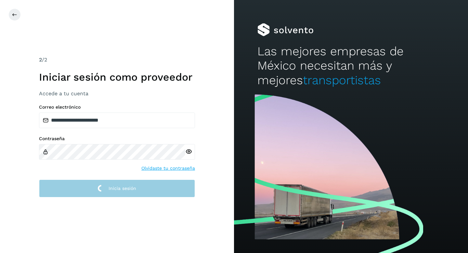  Describe the element at coordinates (40, 59) in the screenshot. I see `span: 2` at that location.